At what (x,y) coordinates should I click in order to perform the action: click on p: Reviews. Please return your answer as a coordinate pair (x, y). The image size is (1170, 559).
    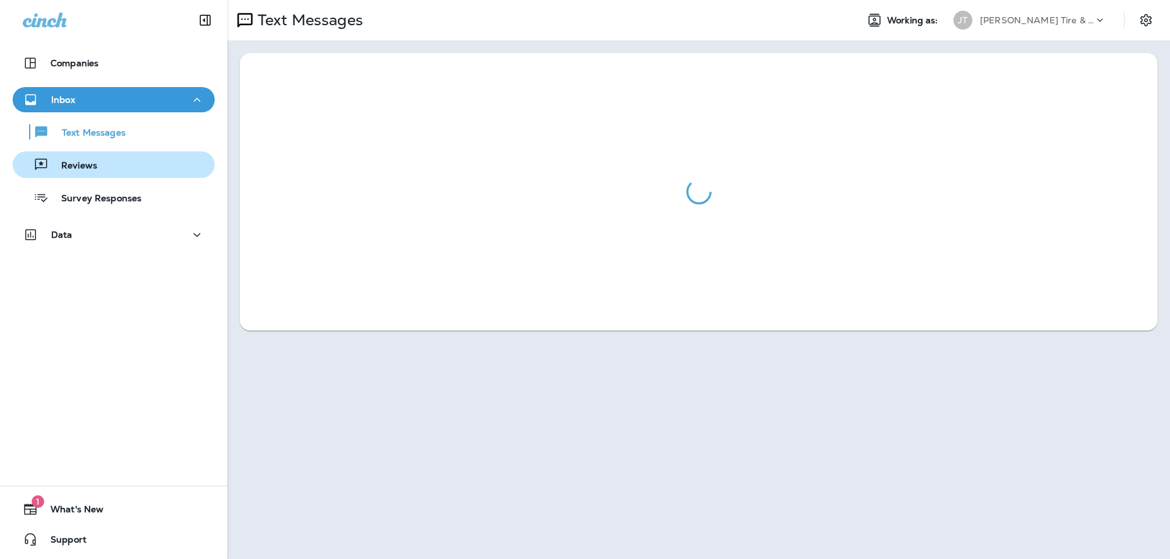
    Looking at the image, I should click on (73, 166).